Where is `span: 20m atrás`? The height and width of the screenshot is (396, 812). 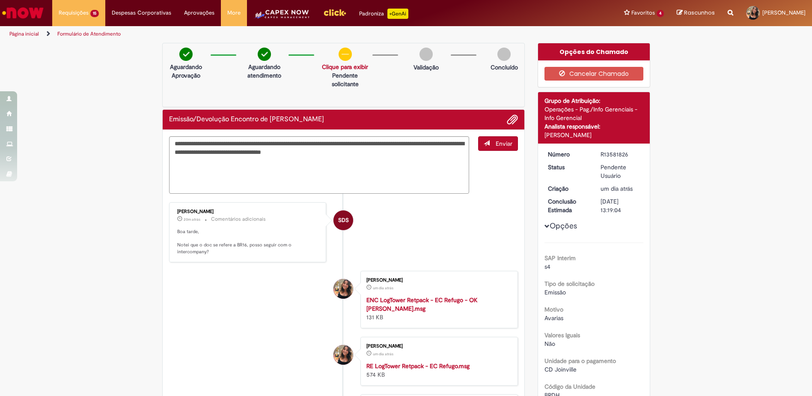
span: 20m atrás is located at coordinates (192, 219).